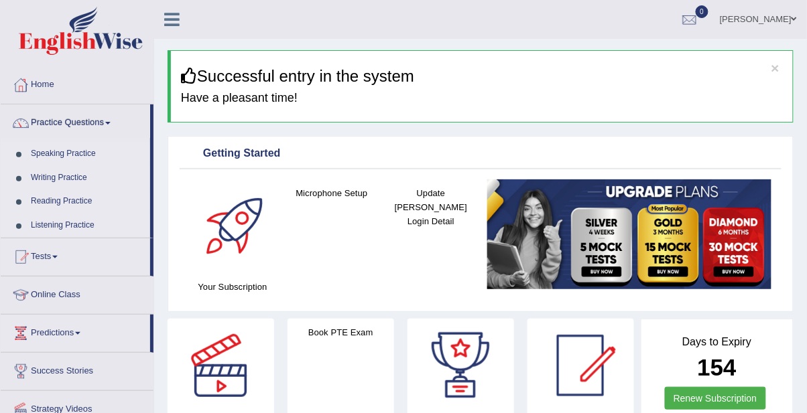  I want to click on a: Speaking Practice, so click(87, 154).